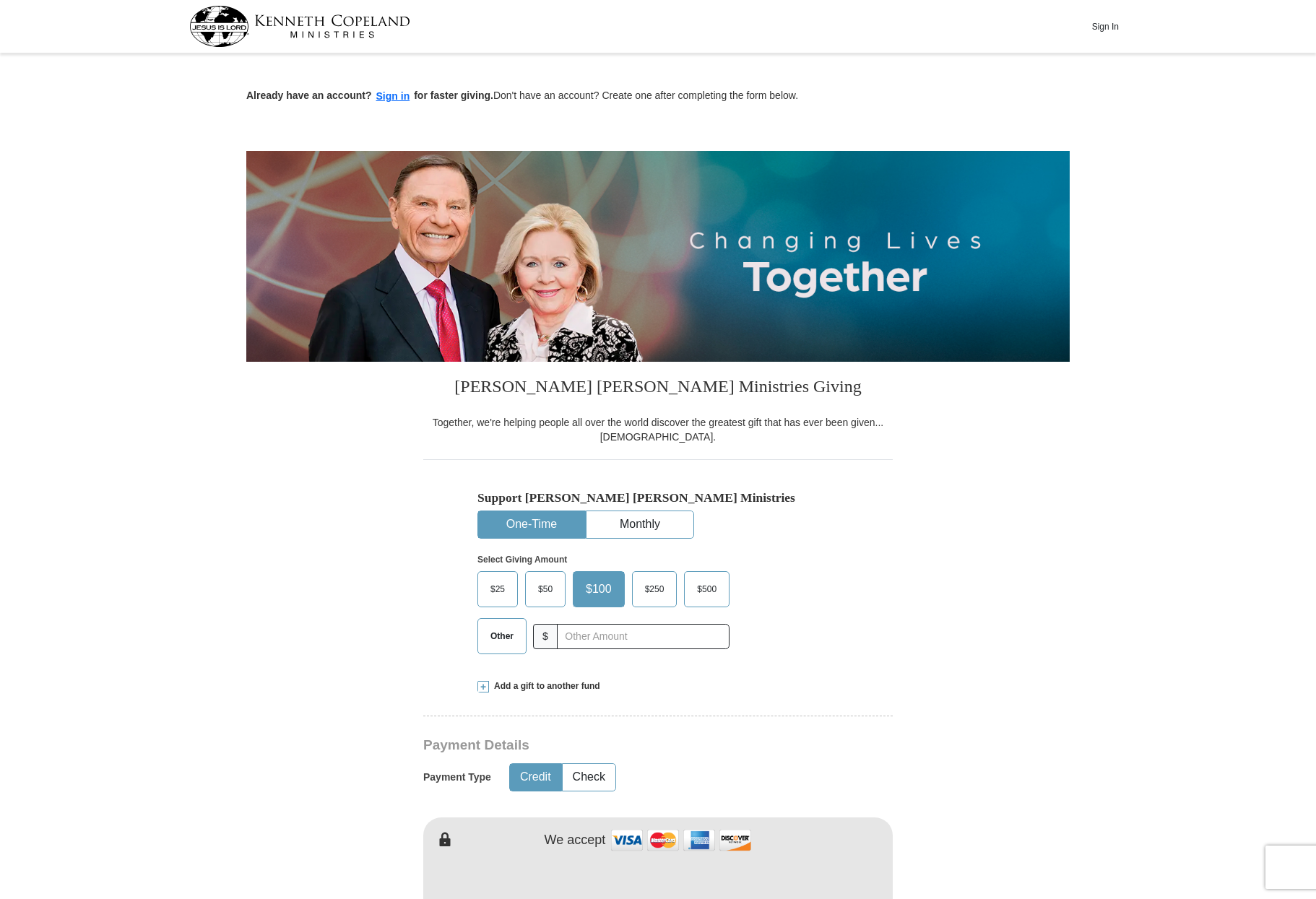 This screenshot has width=1316, height=899. What do you see at coordinates (393, 96) in the screenshot?
I see `button: Sign in` at bounding box center [393, 96].